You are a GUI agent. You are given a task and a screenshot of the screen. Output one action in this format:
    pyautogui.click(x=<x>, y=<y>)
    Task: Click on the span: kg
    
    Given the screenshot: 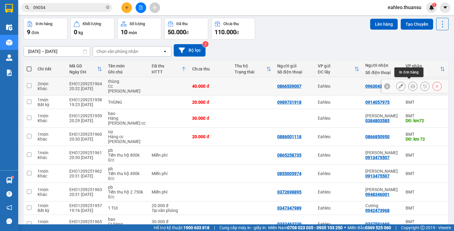 What is the action you would take?
    pyautogui.click(x=80, y=33)
    